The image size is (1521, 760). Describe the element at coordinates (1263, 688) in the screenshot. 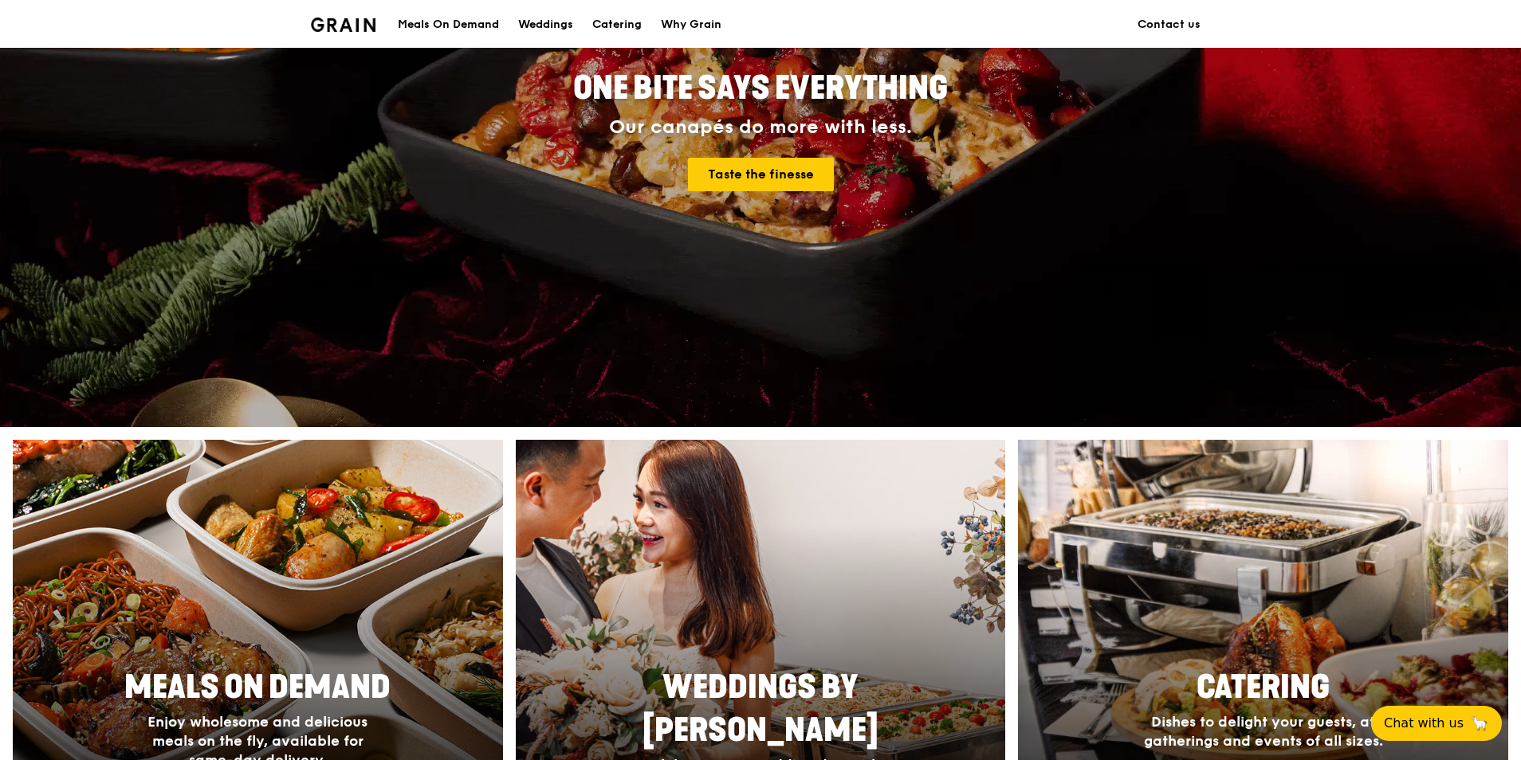

I see `span: Catering` at that location.